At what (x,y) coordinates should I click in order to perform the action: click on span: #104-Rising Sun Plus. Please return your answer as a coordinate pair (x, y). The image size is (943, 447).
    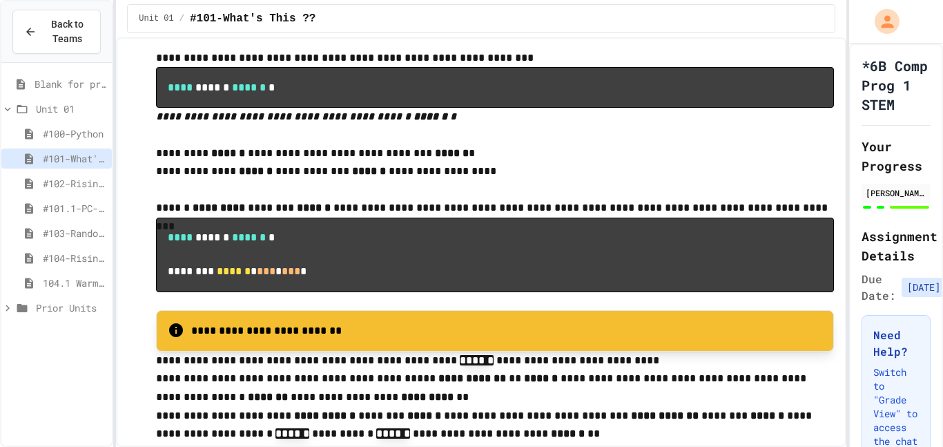
    Looking at the image, I should click on (75, 258).